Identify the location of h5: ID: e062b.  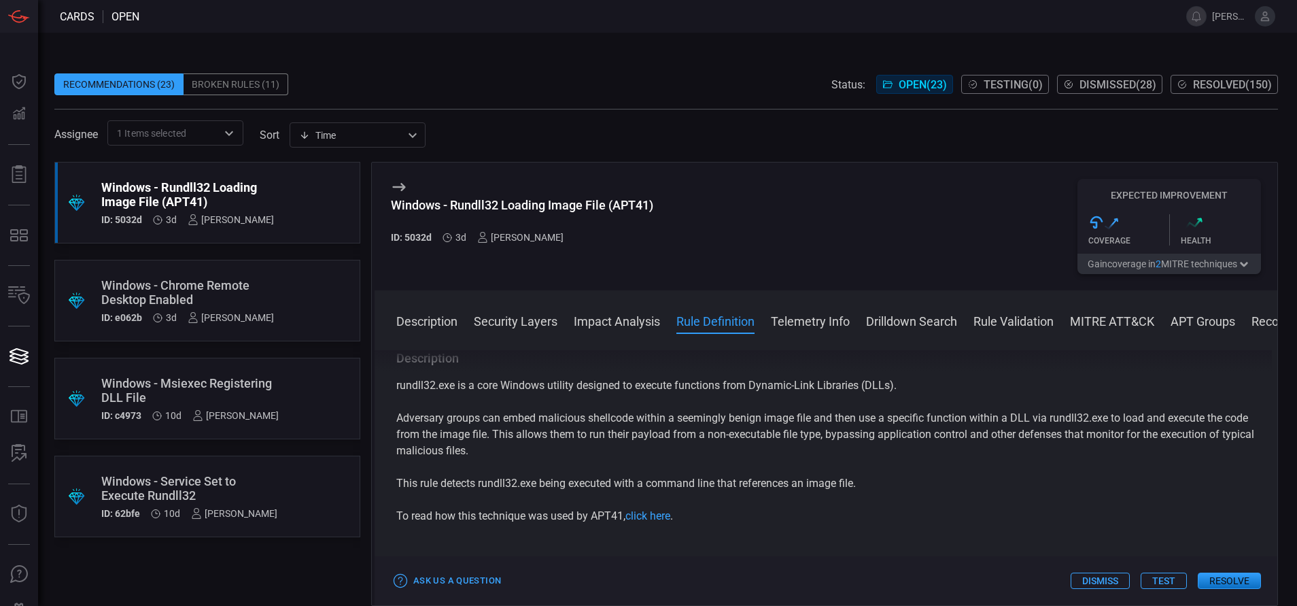
(122, 318).